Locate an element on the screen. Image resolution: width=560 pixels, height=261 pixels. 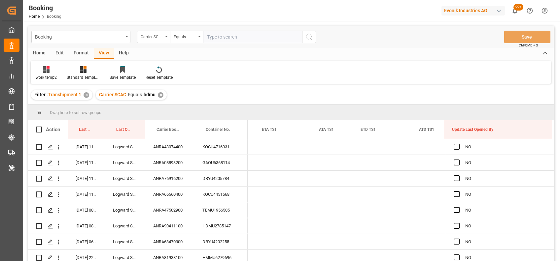
div: Standard Templates is located at coordinates (83, 78).